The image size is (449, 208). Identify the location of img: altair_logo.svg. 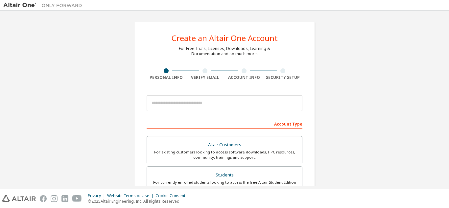
(19, 198).